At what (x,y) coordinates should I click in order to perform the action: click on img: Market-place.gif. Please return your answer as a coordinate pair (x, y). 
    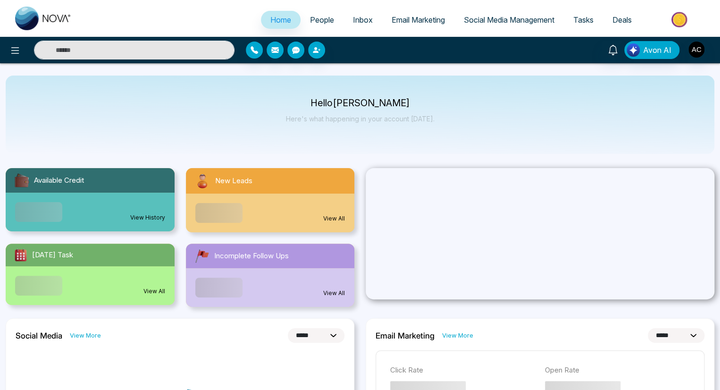
    Looking at the image, I should click on (680, 19).